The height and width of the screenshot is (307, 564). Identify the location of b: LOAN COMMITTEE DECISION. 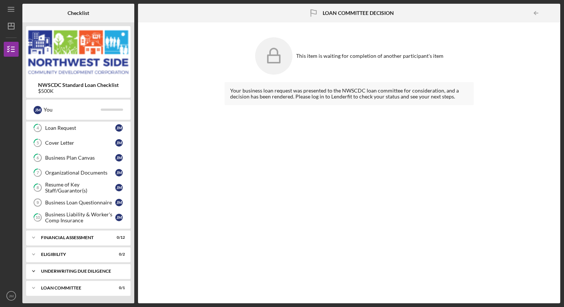
(358, 13).